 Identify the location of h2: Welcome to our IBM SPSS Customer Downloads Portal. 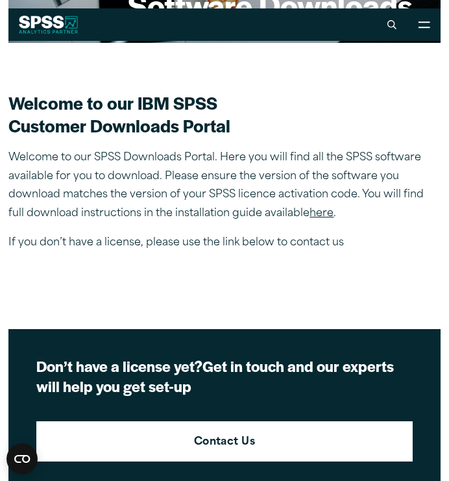
(224, 114).